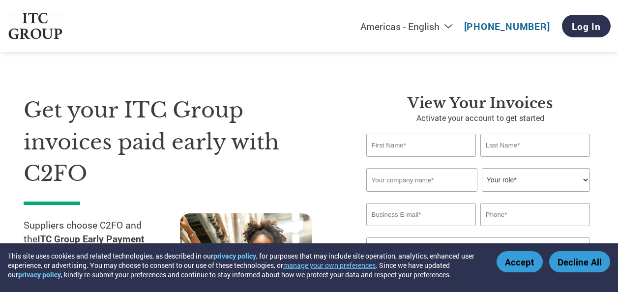 Image resolution: width=618 pixels, height=292 pixels. Describe the element at coordinates (535, 145) in the screenshot. I see `input: Last Name*` at that location.